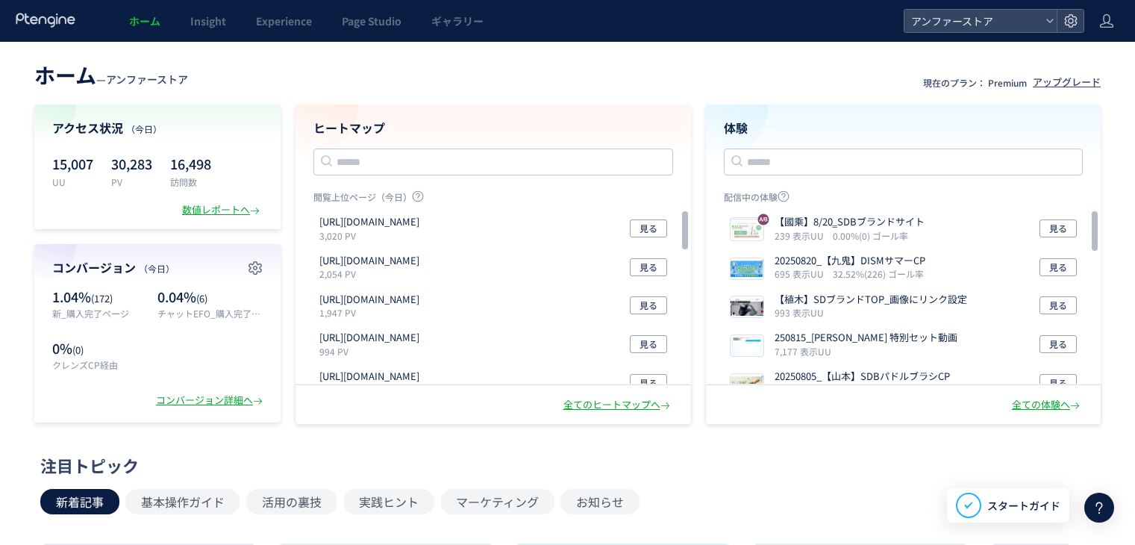 Image resolution: width=1135 pixels, height=545 pixels. I want to click on p: 2,054 PV, so click(372, 273).